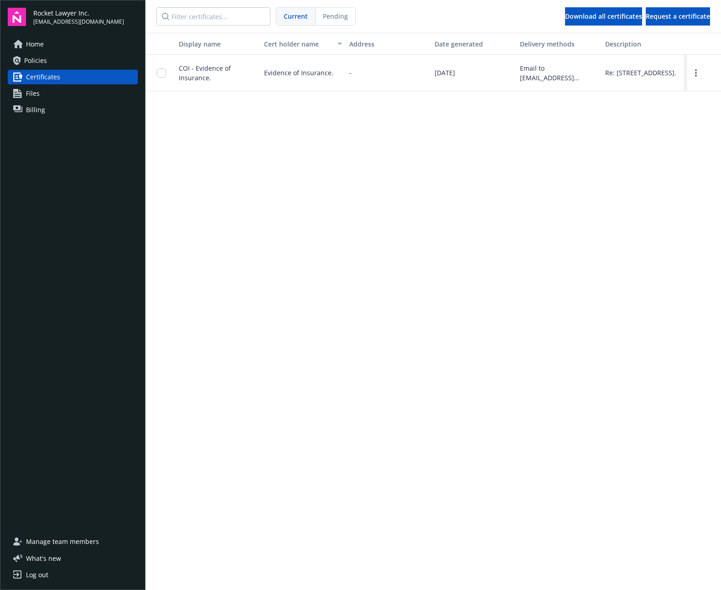 This screenshot has height=590, width=721. What do you see at coordinates (388, 44) in the screenshot?
I see `div: Address` at bounding box center [388, 44].